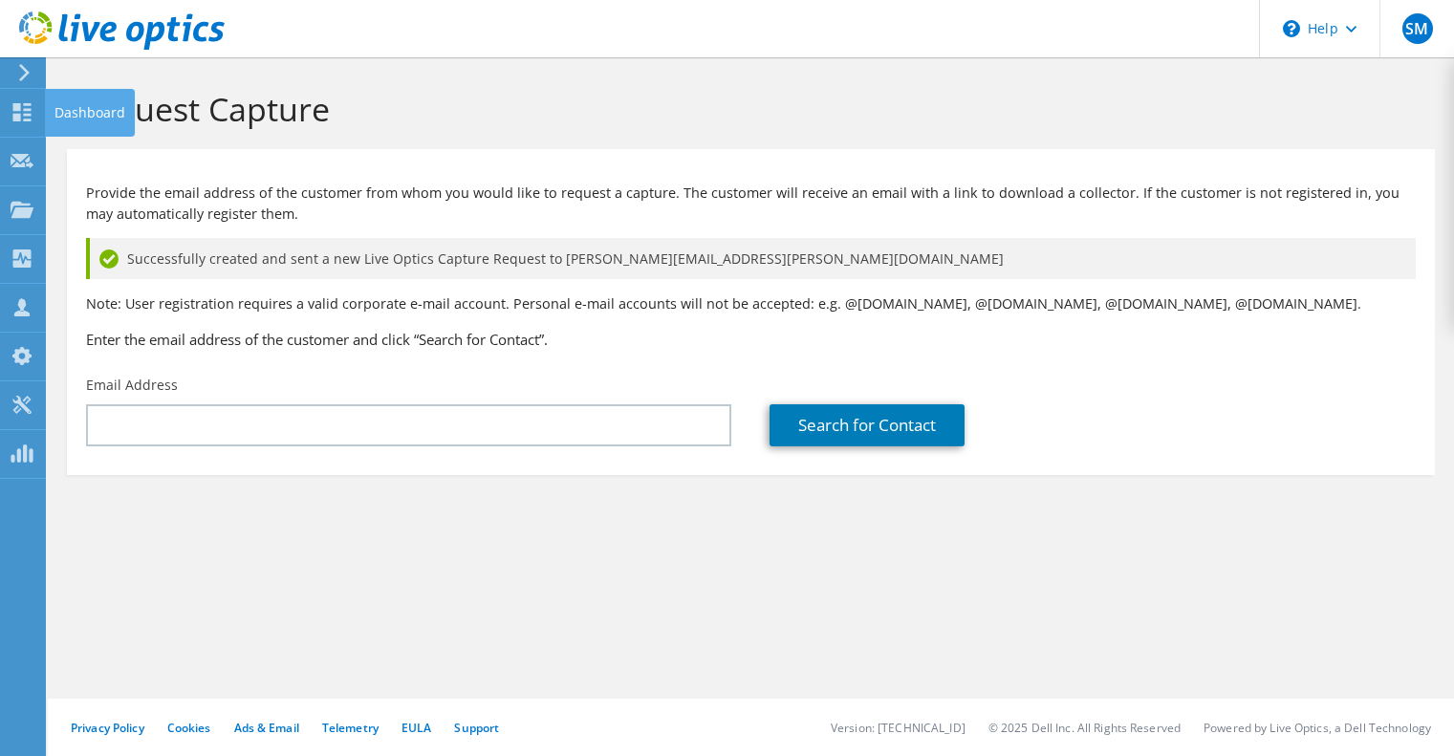  Describe the element at coordinates (476, 727) in the screenshot. I see `a: Support` at that location.